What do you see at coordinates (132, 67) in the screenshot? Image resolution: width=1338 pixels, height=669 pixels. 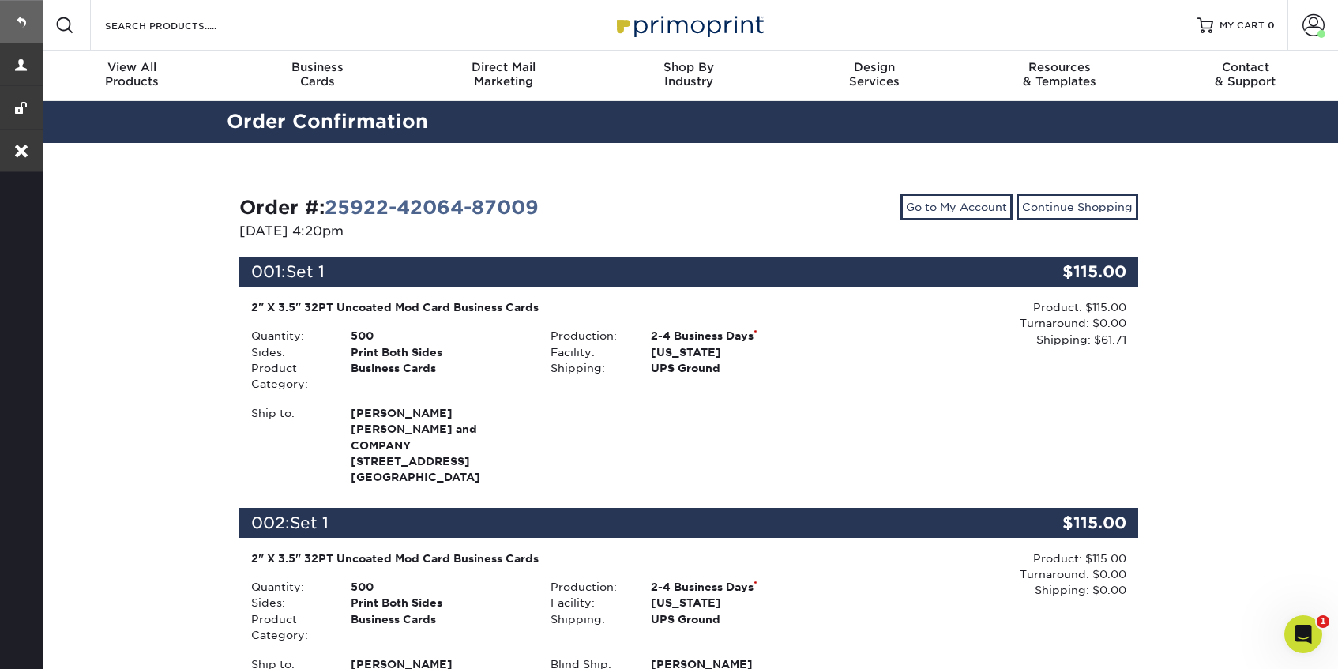 I see `span: View All` at bounding box center [132, 67].